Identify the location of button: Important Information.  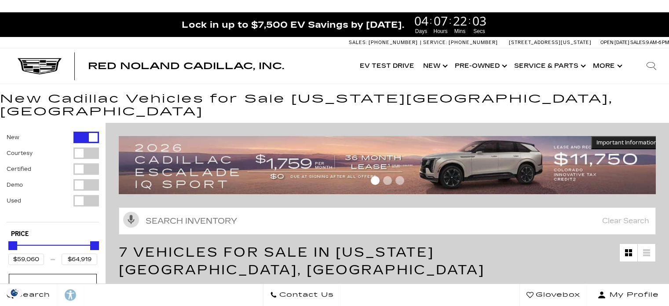
(627, 142).